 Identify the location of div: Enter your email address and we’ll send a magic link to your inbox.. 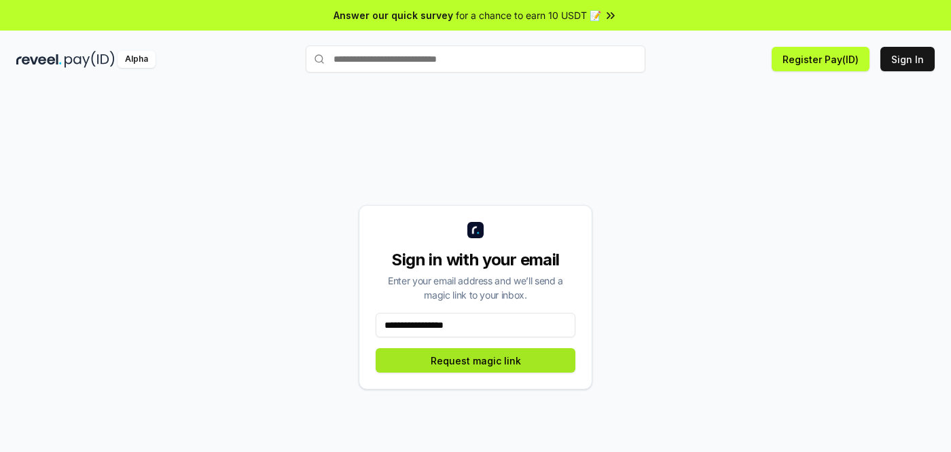
(475, 288).